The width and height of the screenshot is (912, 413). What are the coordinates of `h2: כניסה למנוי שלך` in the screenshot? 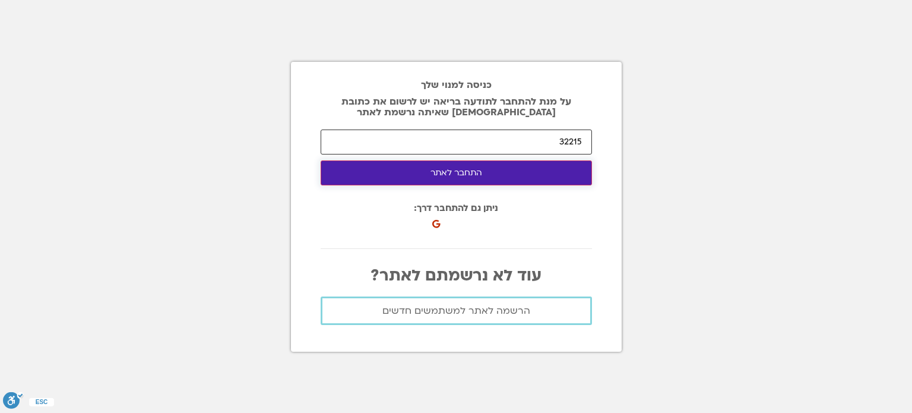 It's located at (456, 85).